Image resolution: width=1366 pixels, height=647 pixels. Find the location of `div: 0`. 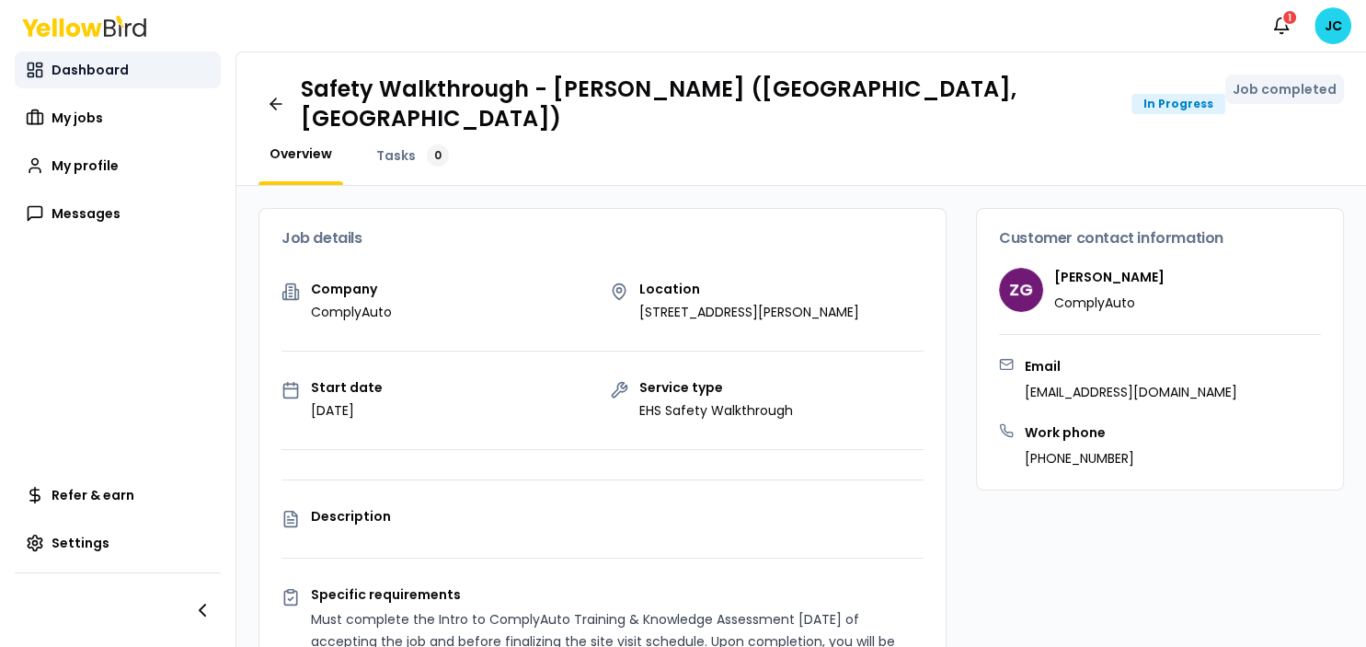

div: 0 is located at coordinates (438, 155).